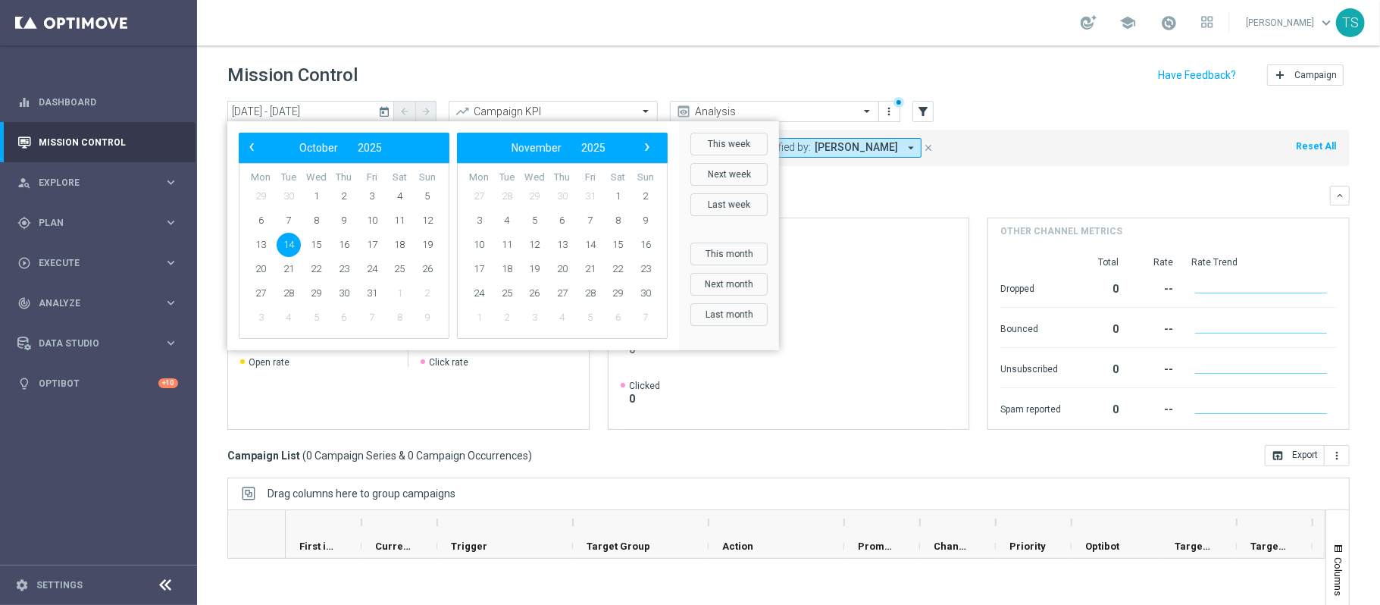  What do you see at coordinates (98, 303) in the screenshot?
I see `div: track_changes Analyze keyboard_arrow_right` at bounding box center [98, 303].